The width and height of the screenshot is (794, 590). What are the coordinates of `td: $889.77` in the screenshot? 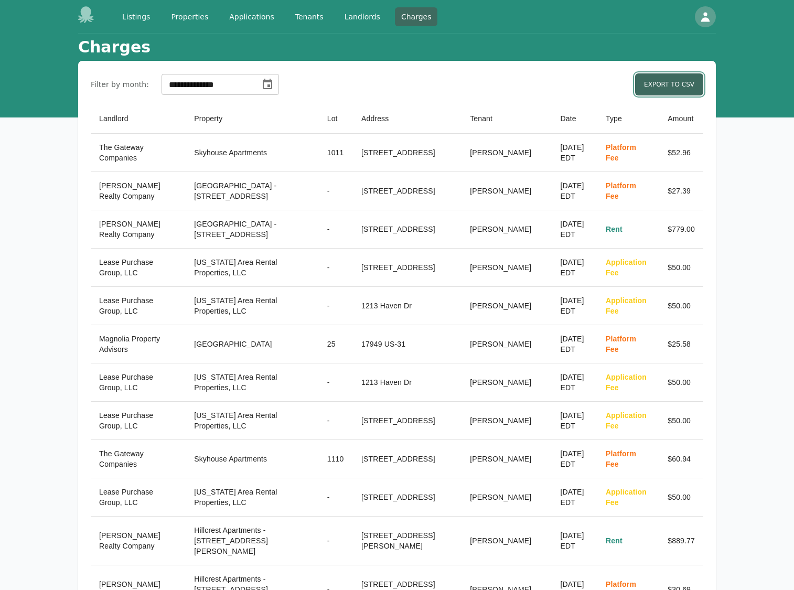 It's located at (681, 540).